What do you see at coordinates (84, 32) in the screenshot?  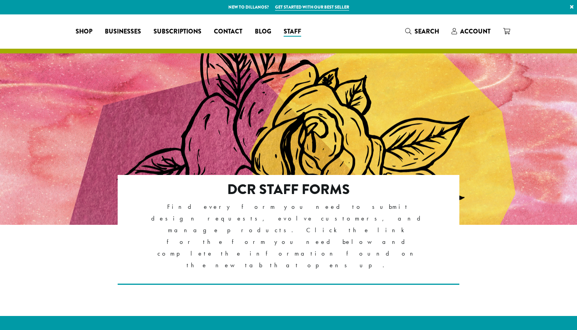 I see `span: Shop` at bounding box center [84, 32].